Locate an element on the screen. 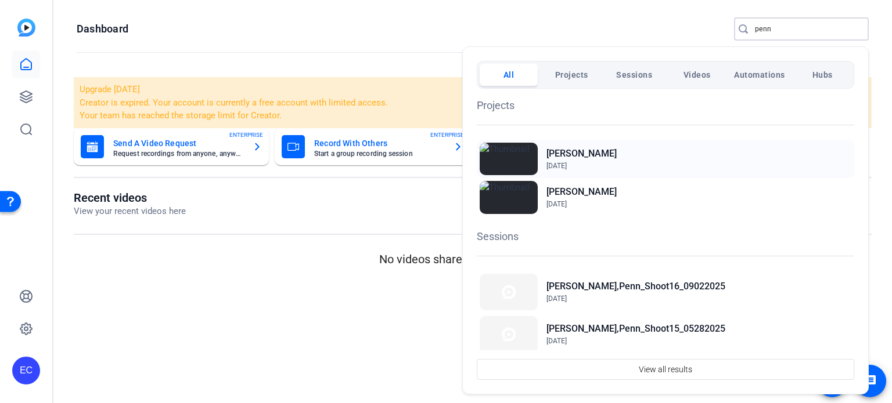  span: Automations is located at coordinates (759, 75).